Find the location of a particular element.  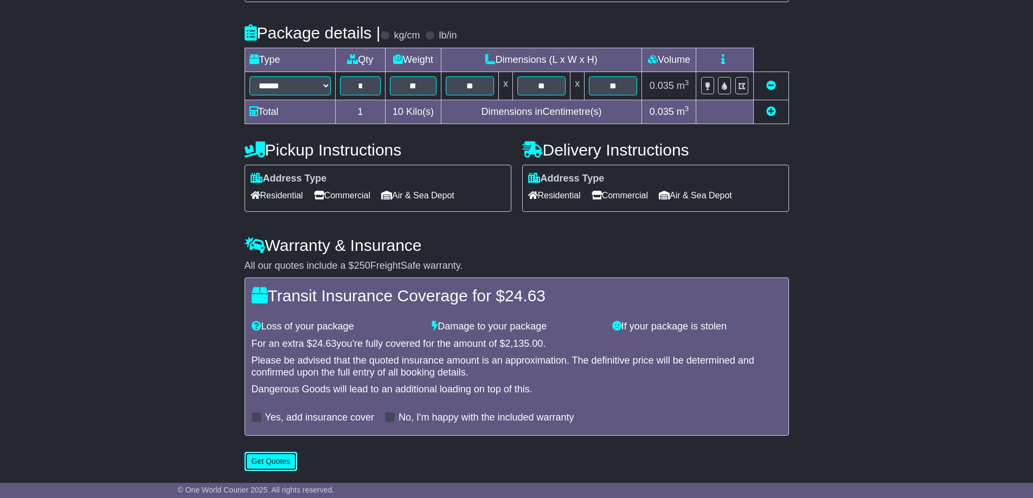

span: 2,135.00 is located at coordinates (524, 344).